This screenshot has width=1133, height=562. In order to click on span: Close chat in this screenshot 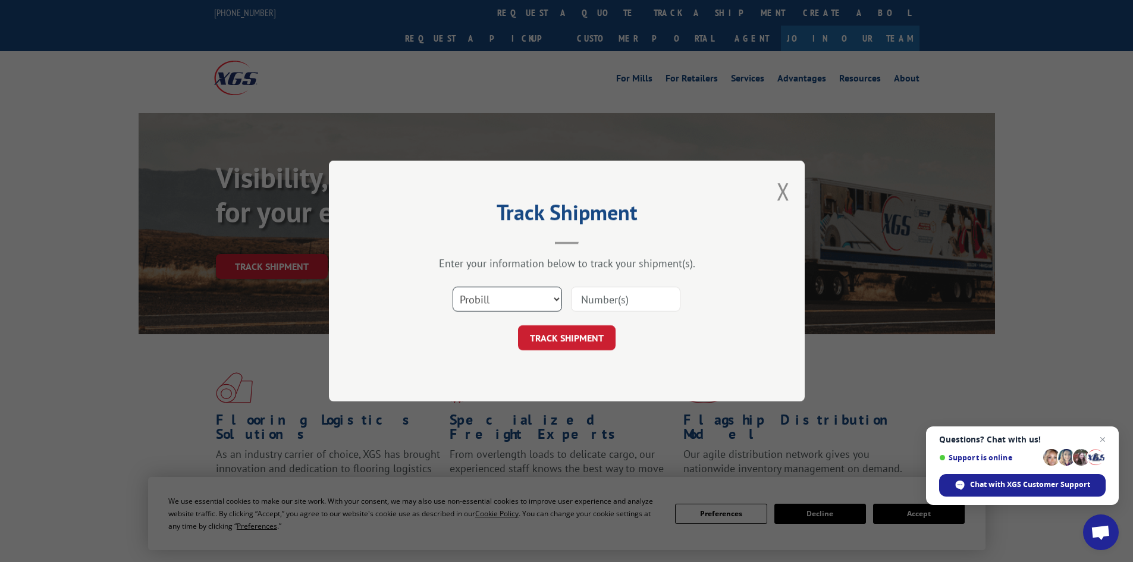, I will do `click(1103, 440)`.